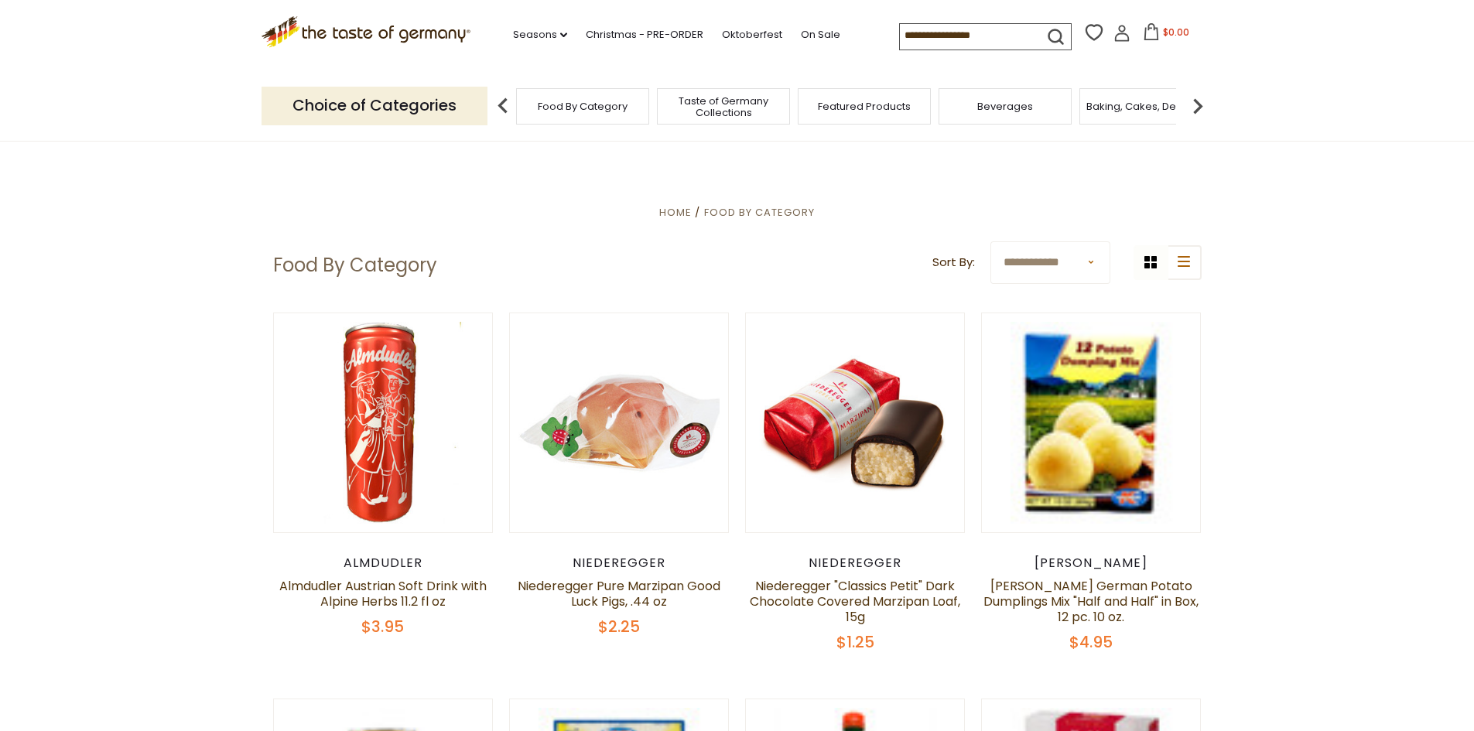 The height and width of the screenshot is (731, 1474). Describe the element at coordinates (619, 627) in the screenshot. I see `span: $2.25` at that location.